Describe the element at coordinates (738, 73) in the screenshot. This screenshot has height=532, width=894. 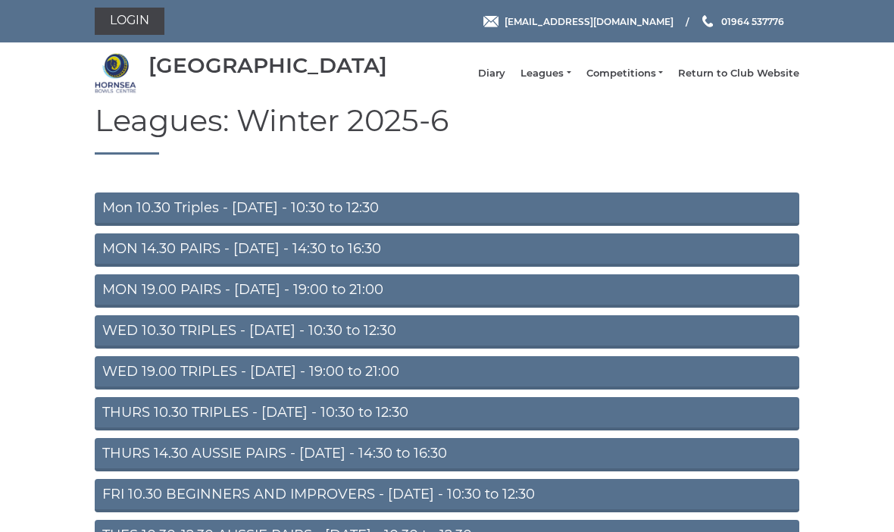
I see `a: Return to Club Website` at that location.